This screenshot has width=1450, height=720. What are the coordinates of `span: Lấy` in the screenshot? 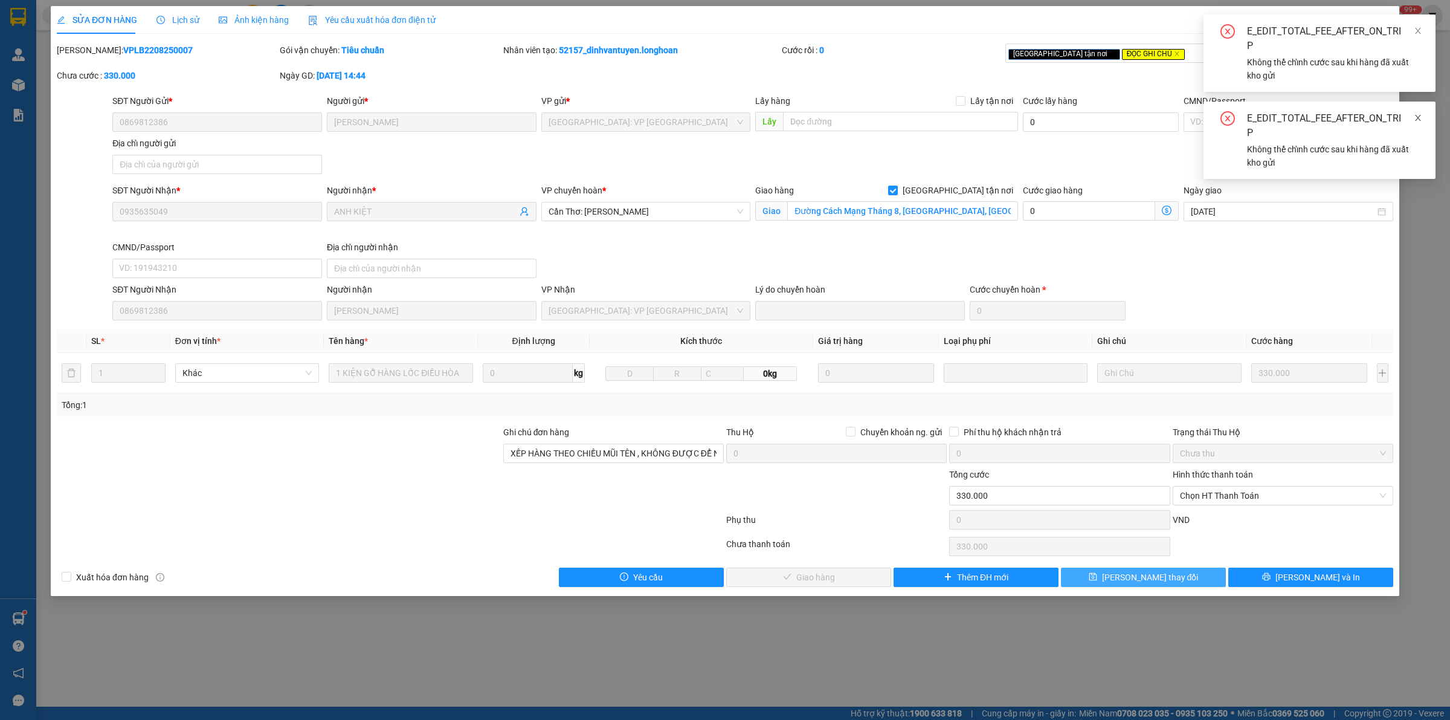 It's located at (769, 121).